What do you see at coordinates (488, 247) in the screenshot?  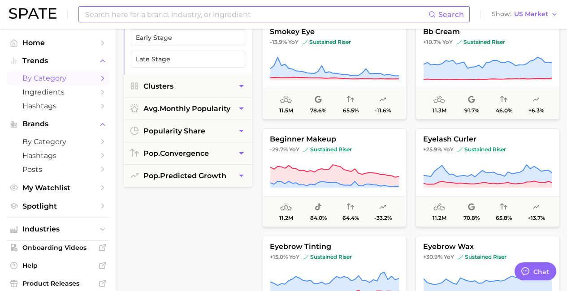 I see `span: eyebrow wax` at bounding box center [488, 247].